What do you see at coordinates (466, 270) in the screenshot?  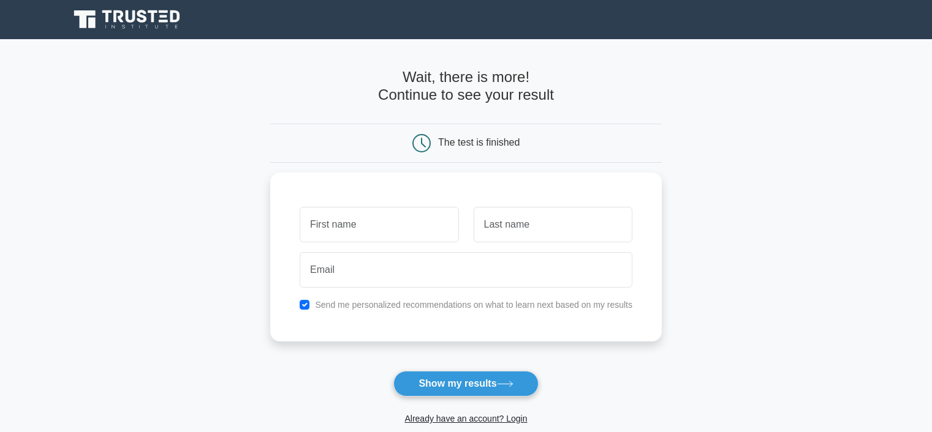 I see `input: Email` at bounding box center [466, 270].